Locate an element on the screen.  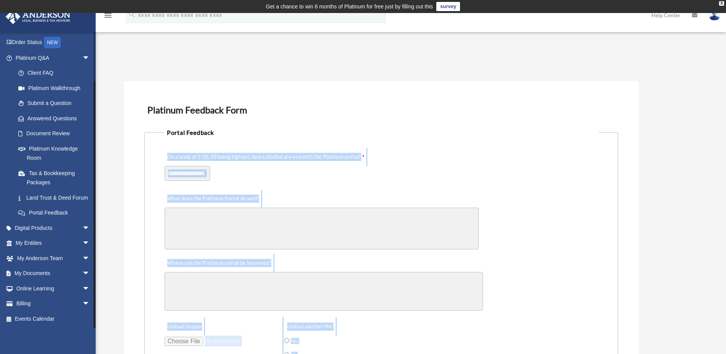
label: Upload Images is located at coordinates (184, 326).